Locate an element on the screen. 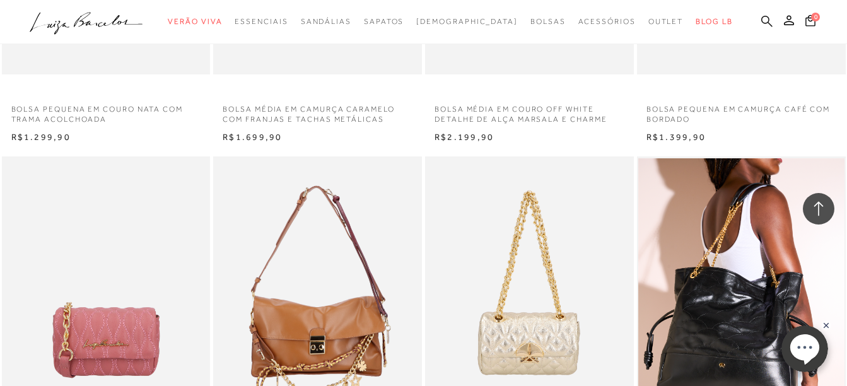 Image resolution: width=847 pixels, height=386 pixels. span: R$1.299,90 is located at coordinates (41, 137).